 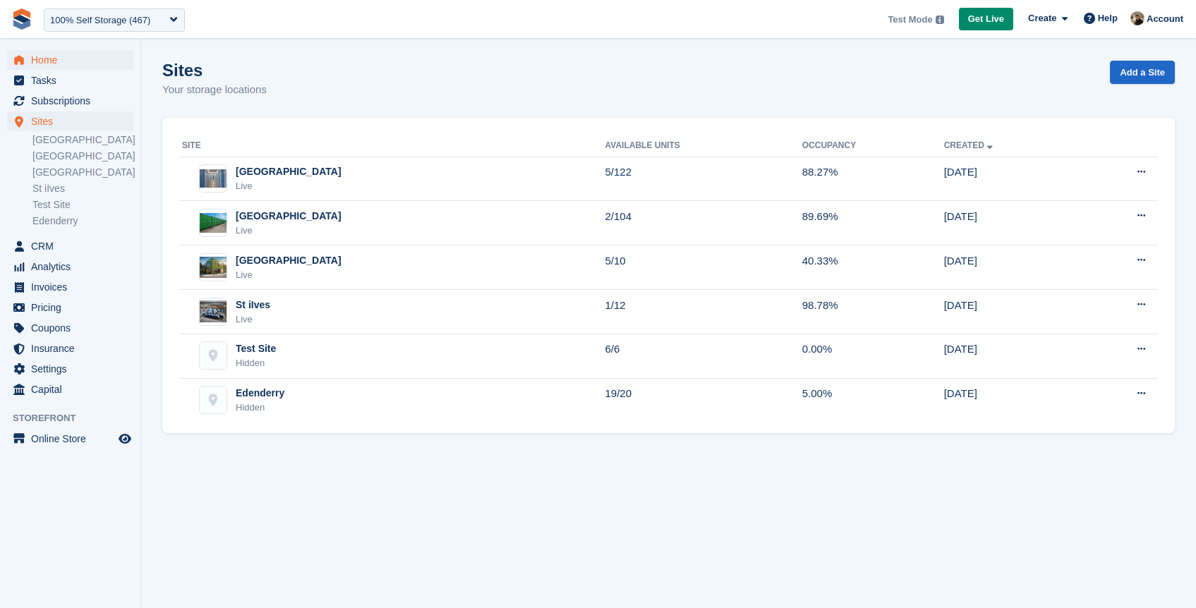 I want to click on a: Edenderry, so click(x=83, y=221).